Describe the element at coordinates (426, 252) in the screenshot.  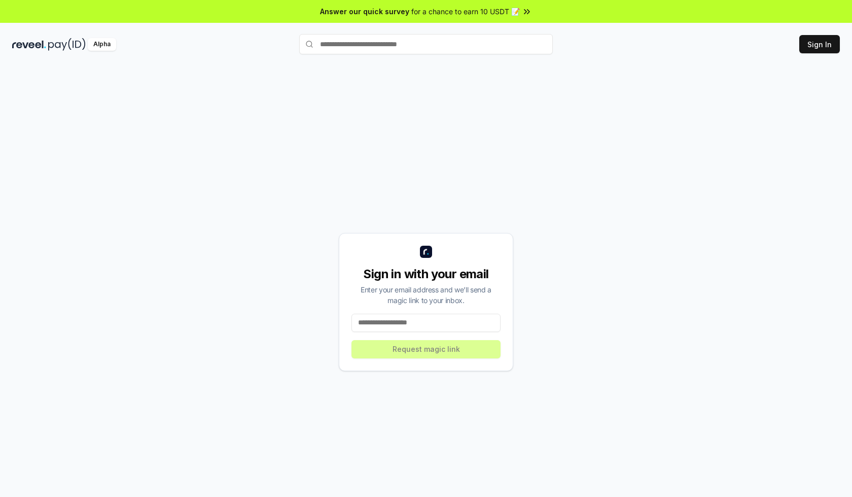
I see `img: logo_small` at that location.